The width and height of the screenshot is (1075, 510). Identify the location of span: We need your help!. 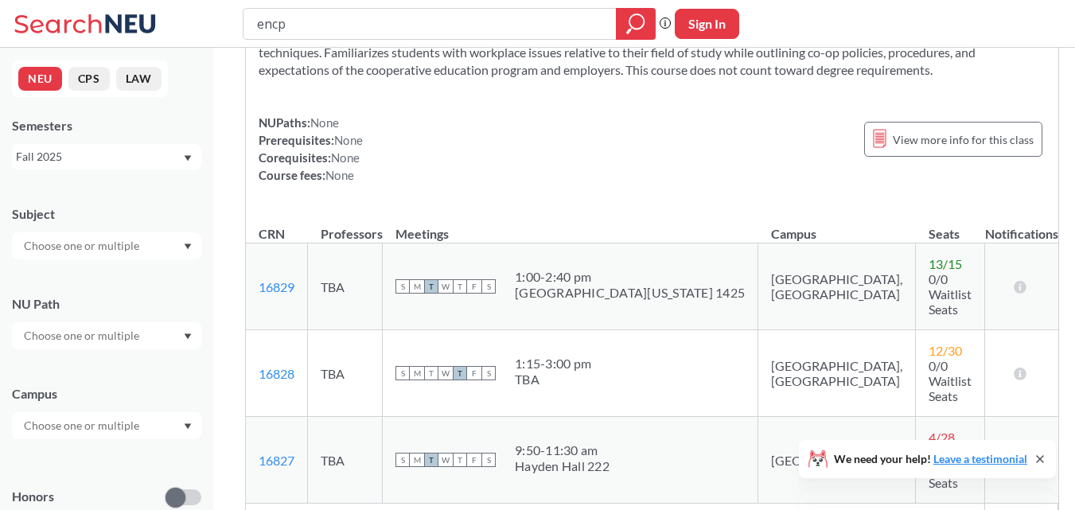
(930, 459).